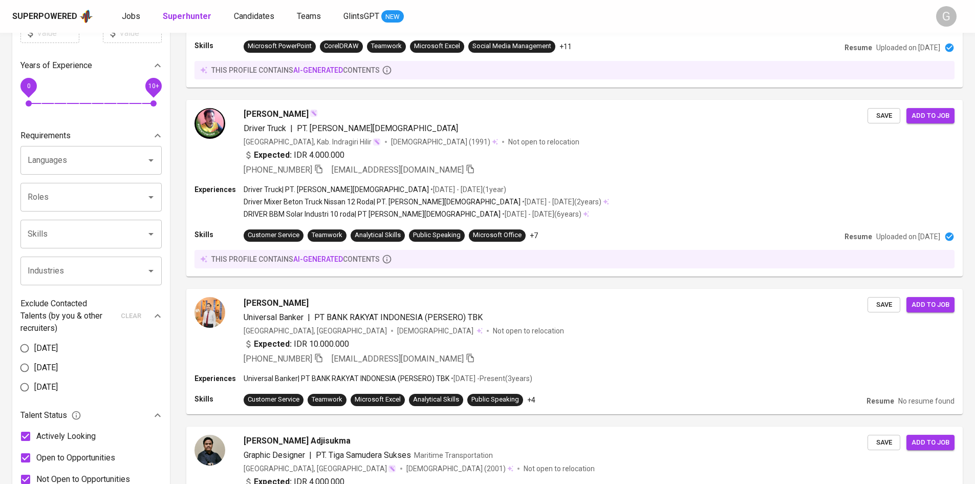 The height and width of the screenshot is (484, 975). I want to click on div: Microsoft Office, so click(497, 235).